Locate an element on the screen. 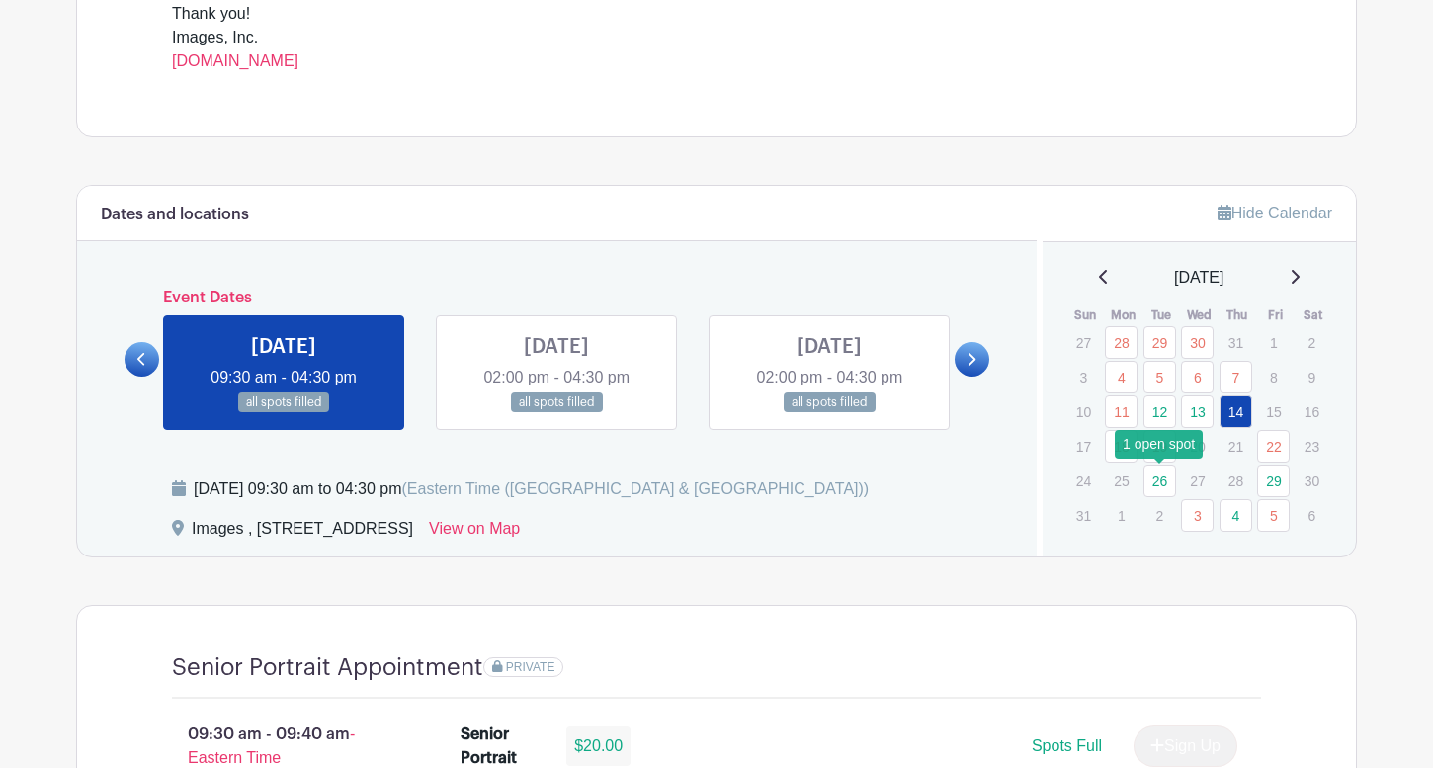  p: 3 is located at coordinates (1083, 377).